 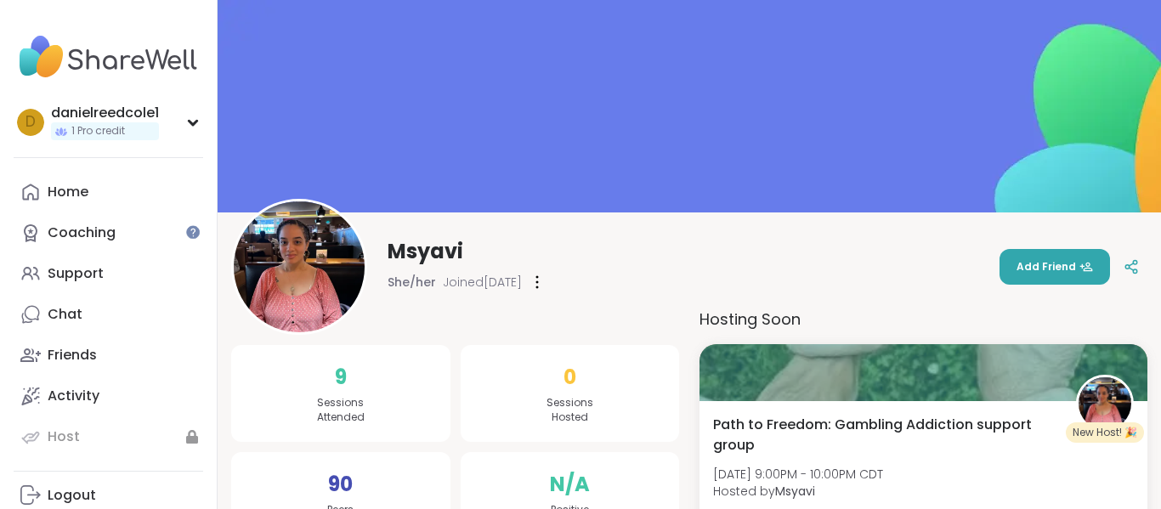 I want to click on span: Hosted by, so click(x=798, y=491).